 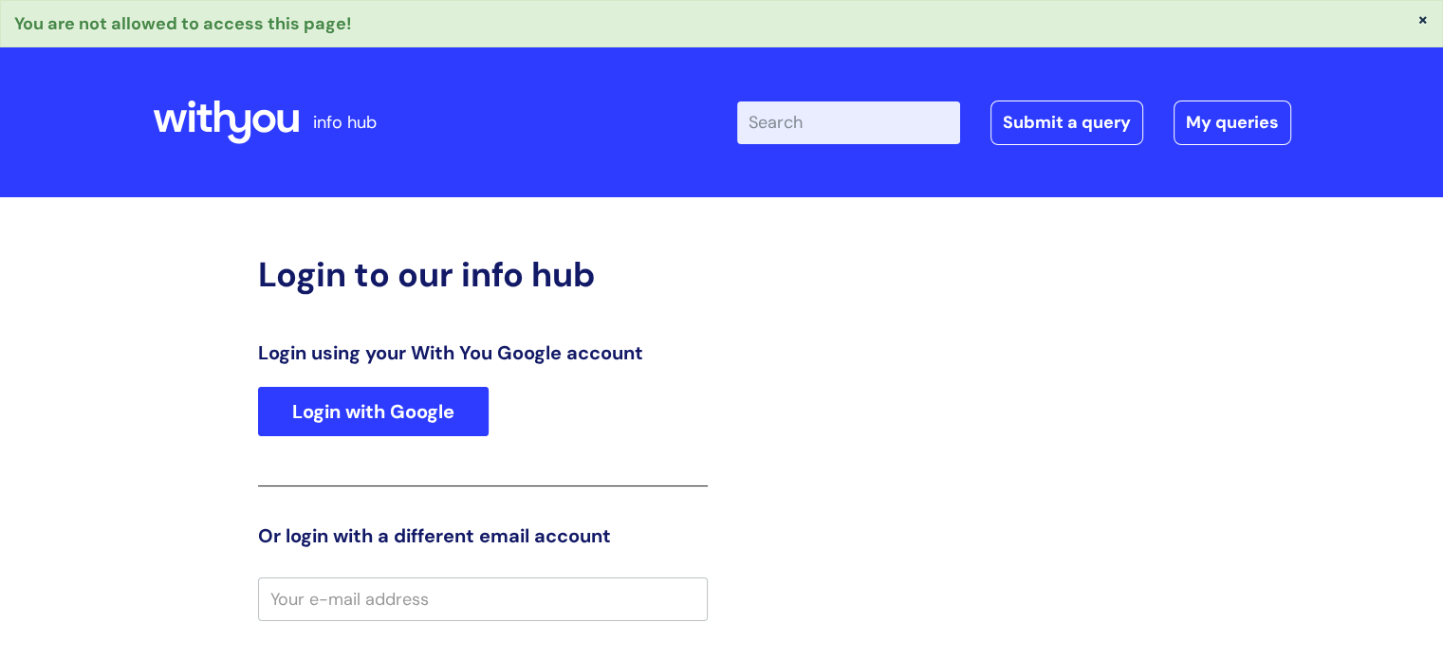 What do you see at coordinates (483, 600) in the screenshot?
I see `input: Your e-mail address` at bounding box center [483, 600].